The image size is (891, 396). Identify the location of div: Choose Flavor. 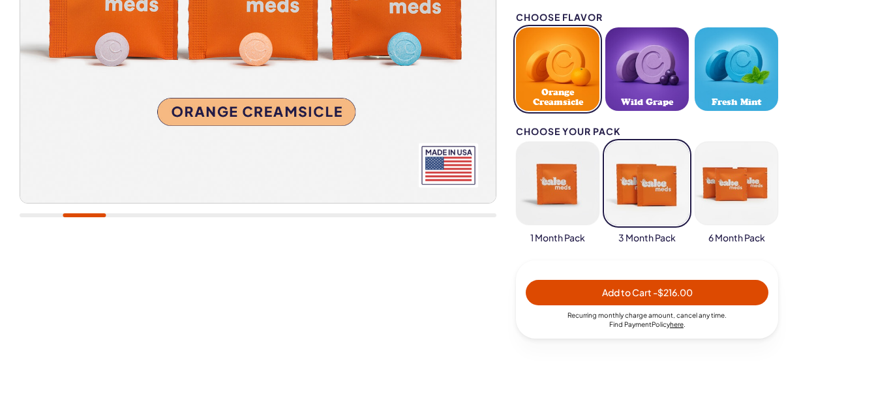
(647, 17).